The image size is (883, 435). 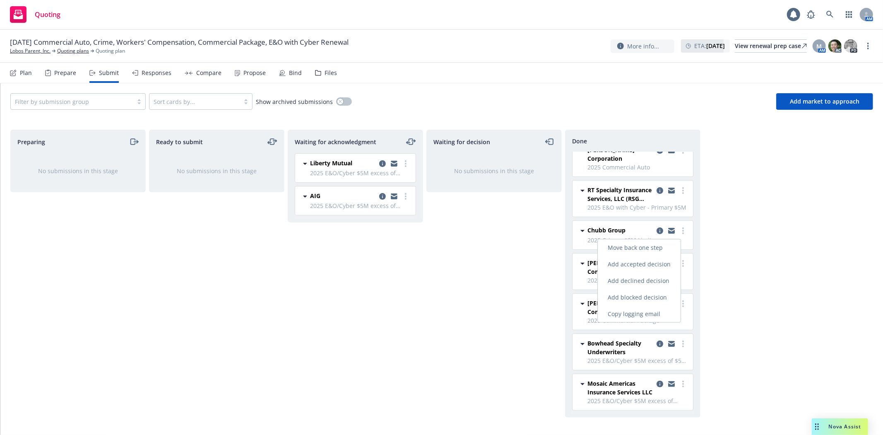 What do you see at coordinates (638, 240) in the screenshot?
I see `span: 2025 Crime - $2M Limit` at bounding box center [638, 240].